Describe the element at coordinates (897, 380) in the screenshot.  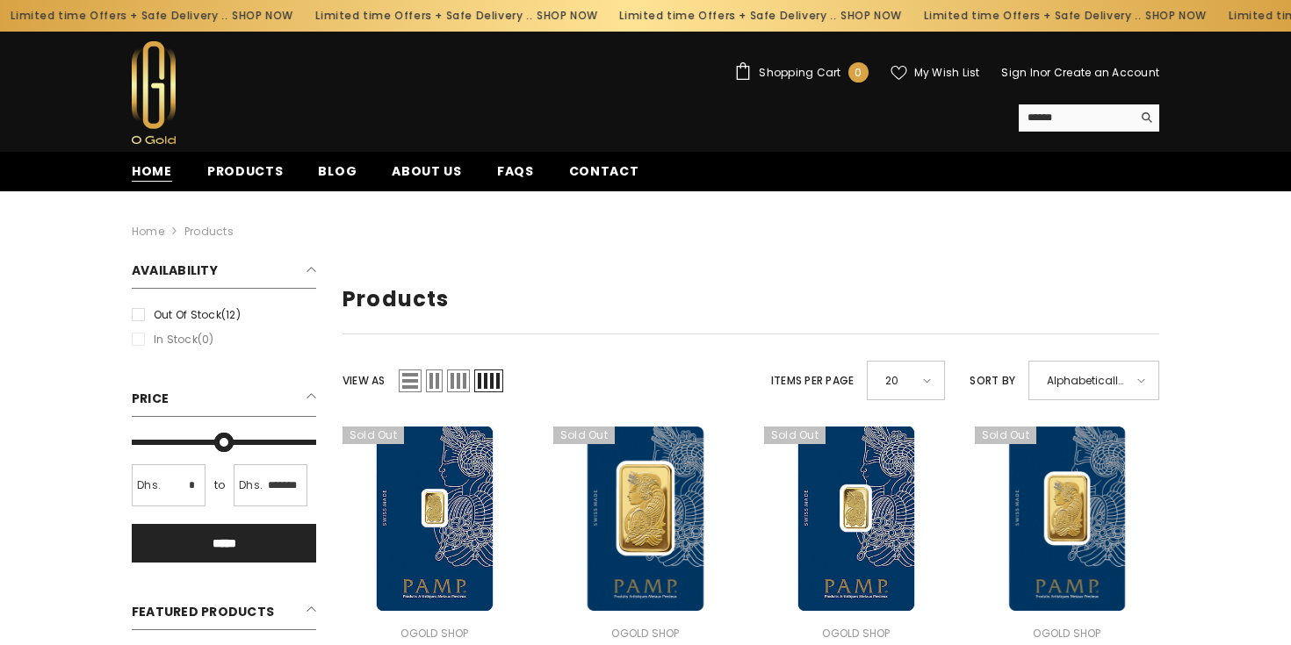
I see `span: 20` at that location.